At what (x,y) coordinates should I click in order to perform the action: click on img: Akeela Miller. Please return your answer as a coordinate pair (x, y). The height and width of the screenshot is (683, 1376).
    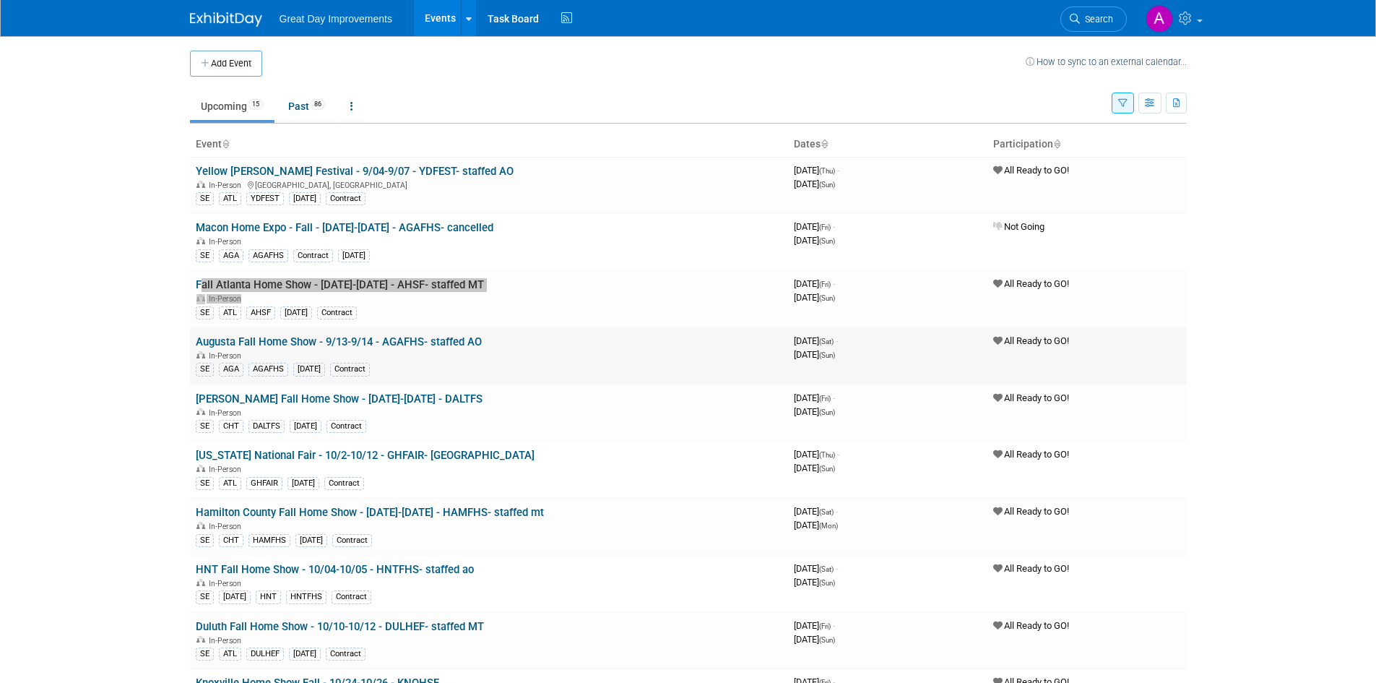
    Looking at the image, I should click on (1159, 19).